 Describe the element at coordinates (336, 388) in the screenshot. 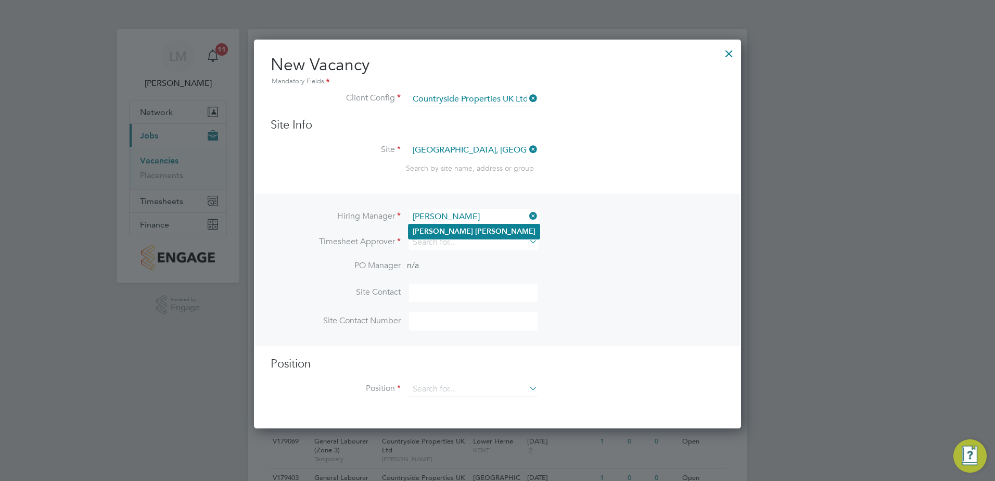

I see `label: Position` at that location.